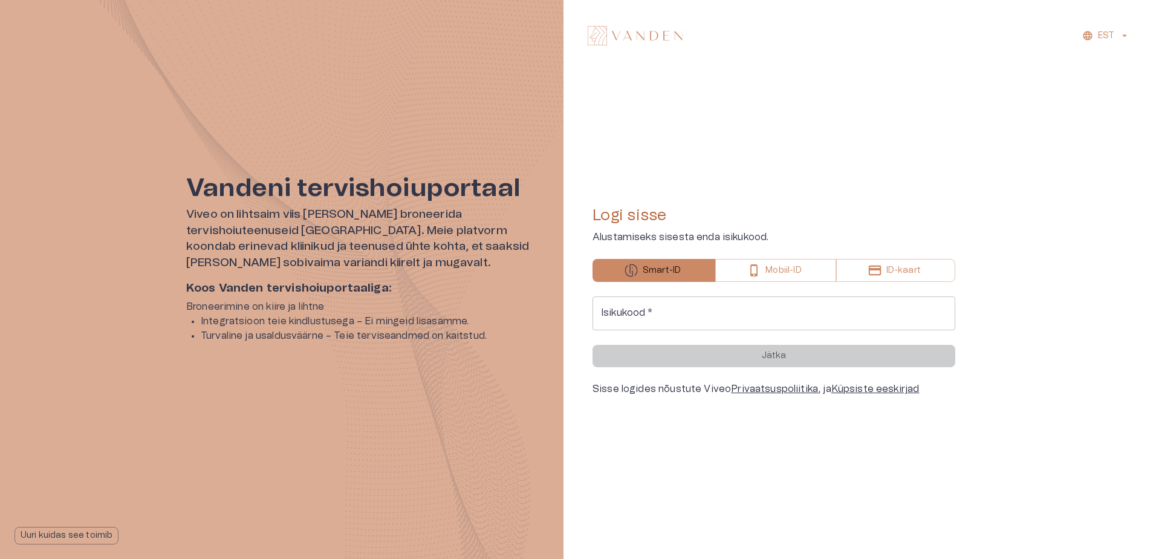 This screenshot has height=559, width=1156. What do you see at coordinates (662, 270) in the screenshot?
I see `p: Smart-ID` at bounding box center [662, 270].